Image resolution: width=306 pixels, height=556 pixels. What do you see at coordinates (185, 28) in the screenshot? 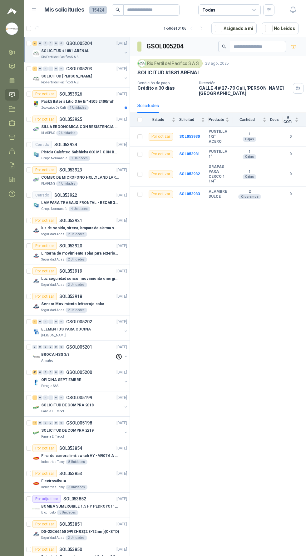
I see `div: 1 - 50 de 10106` at bounding box center [185, 28].